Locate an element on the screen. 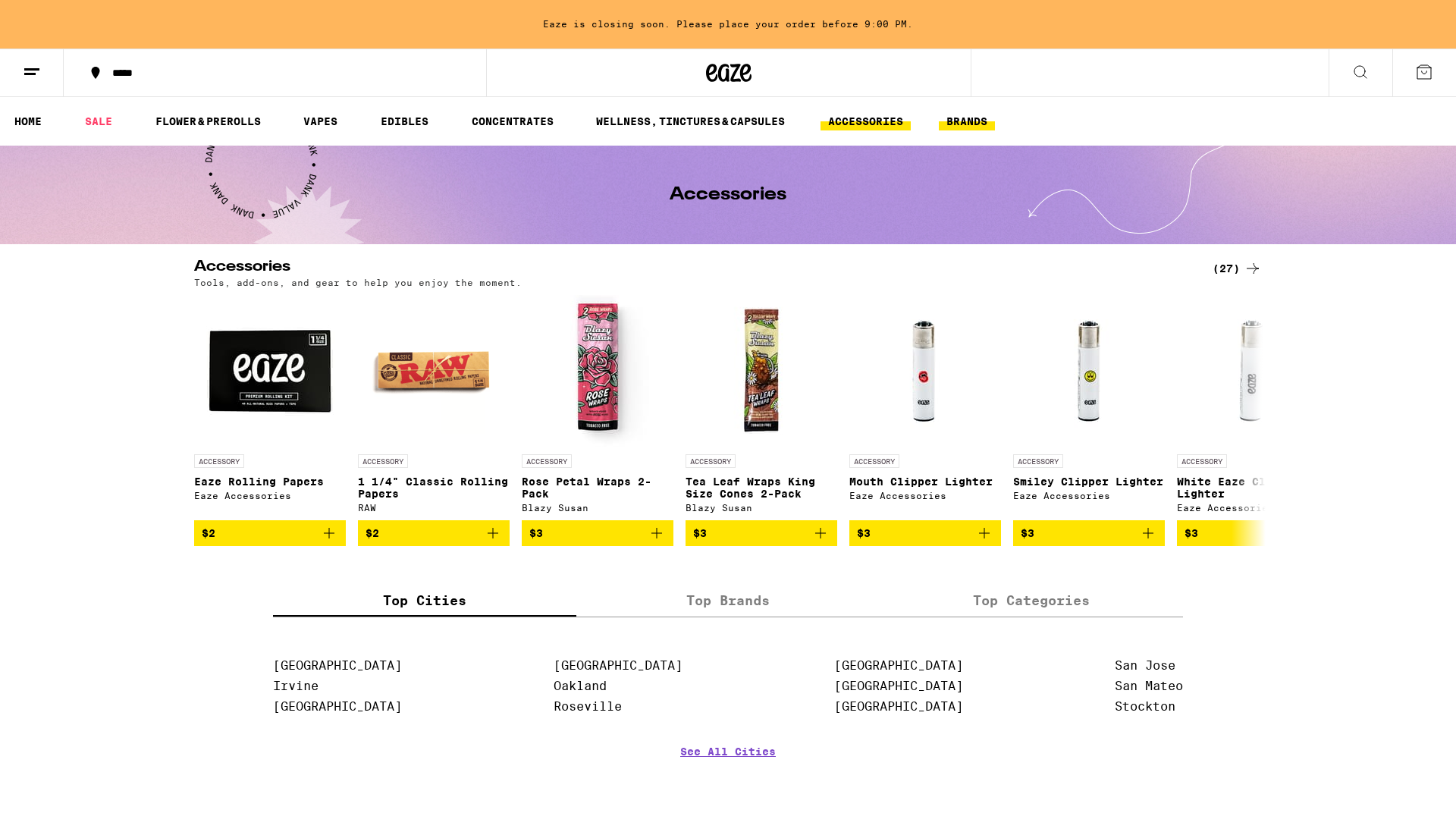  label: Top Cities is located at coordinates (425, 600).